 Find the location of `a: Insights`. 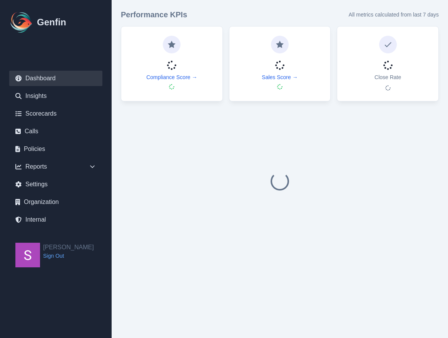

a: Insights is located at coordinates (56, 96).